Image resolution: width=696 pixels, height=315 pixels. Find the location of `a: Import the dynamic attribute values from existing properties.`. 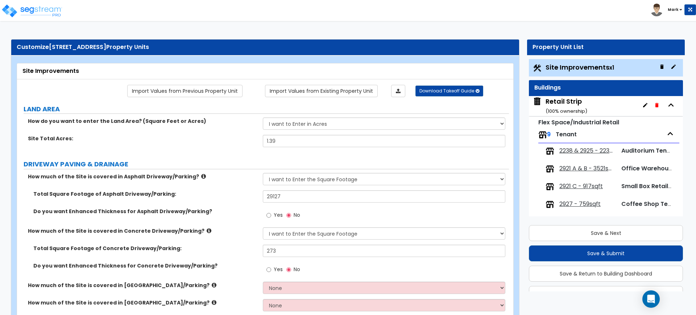

a: Import the dynamic attribute values from existing properties. is located at coordinates (321, 91).